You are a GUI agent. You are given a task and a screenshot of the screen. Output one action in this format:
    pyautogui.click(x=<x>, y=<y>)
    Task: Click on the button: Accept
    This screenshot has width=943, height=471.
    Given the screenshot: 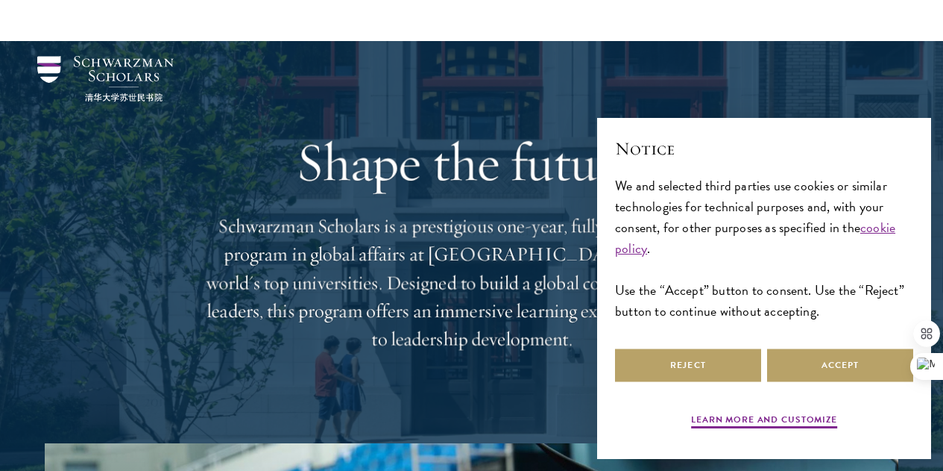 What is the action you would take?
    pyautogui.click(x=840, y=365)
    